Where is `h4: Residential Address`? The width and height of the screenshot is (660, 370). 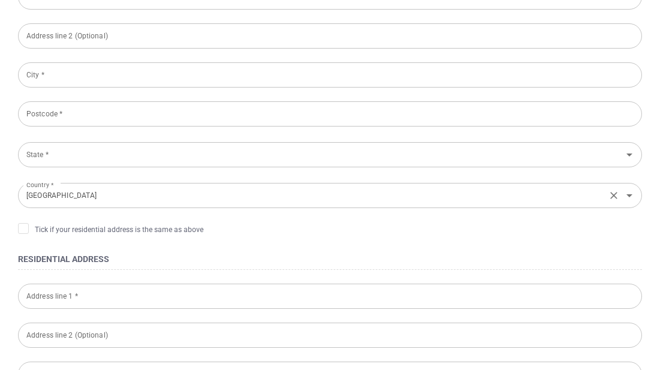
h4: Residential Address is located at coordinates (330, 259).